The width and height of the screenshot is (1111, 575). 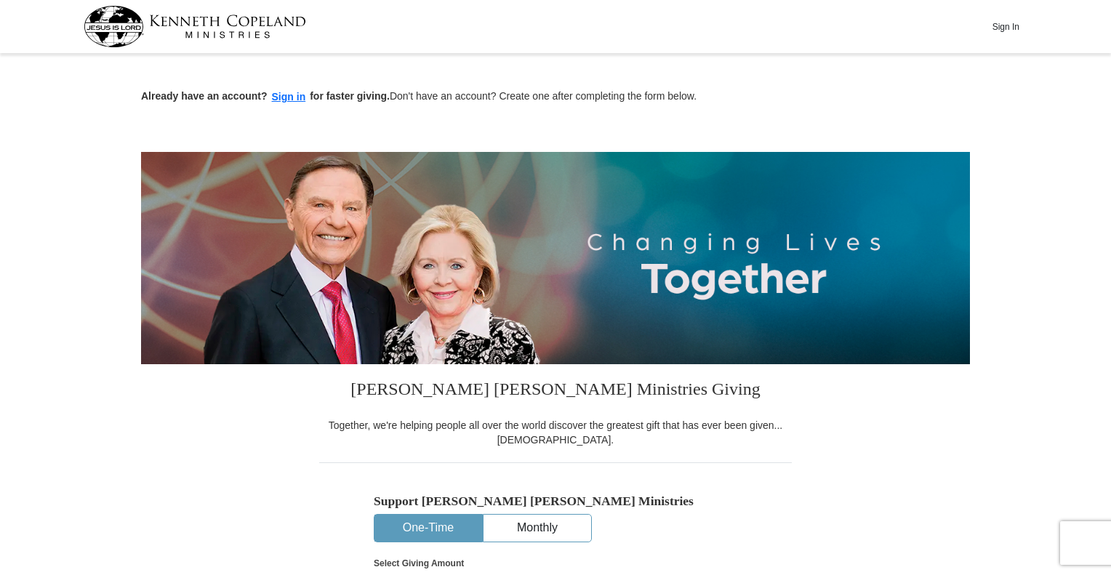 I want to click on button: Sign in, so click(x=289, y=97).